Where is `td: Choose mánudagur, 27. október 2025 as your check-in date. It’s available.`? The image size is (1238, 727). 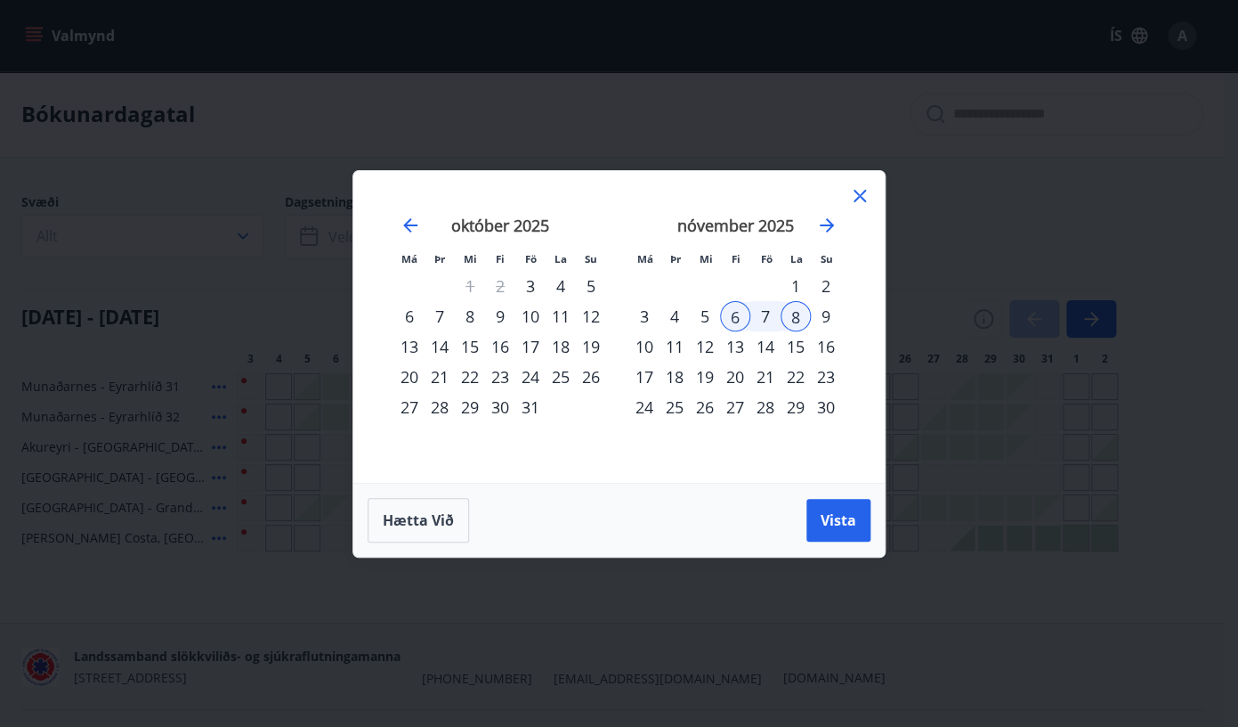 td: Choose mánudagur, 27. október 2025 as your check-in date. It’s available. is located at coordinates (410, 407).